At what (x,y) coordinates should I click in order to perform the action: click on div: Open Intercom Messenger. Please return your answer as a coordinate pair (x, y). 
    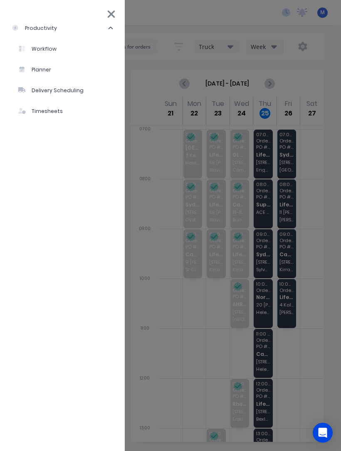
    Looking at the image, I should click on (323, 433).